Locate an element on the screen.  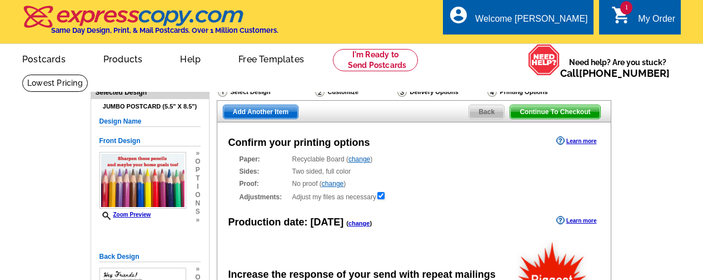
i: shopping_cart is located at coordinates (621, 15).